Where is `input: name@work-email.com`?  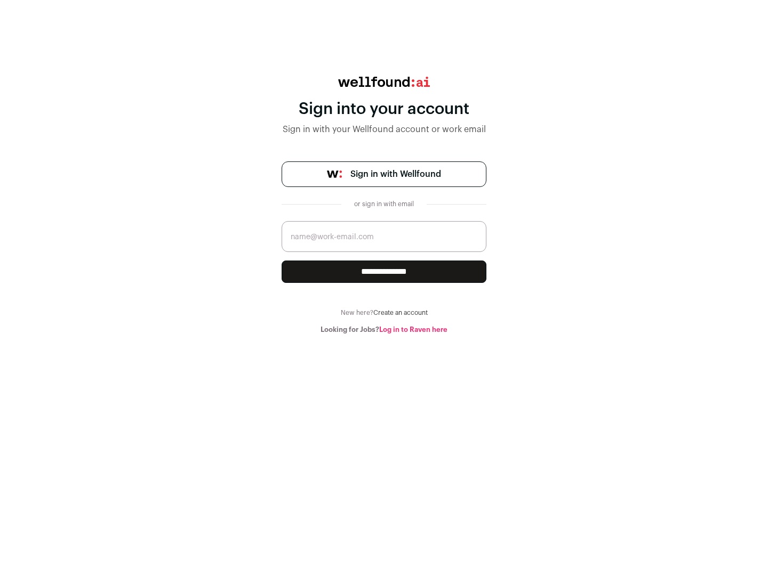
input: name@work-email.com is located at coordinates (384, 237).